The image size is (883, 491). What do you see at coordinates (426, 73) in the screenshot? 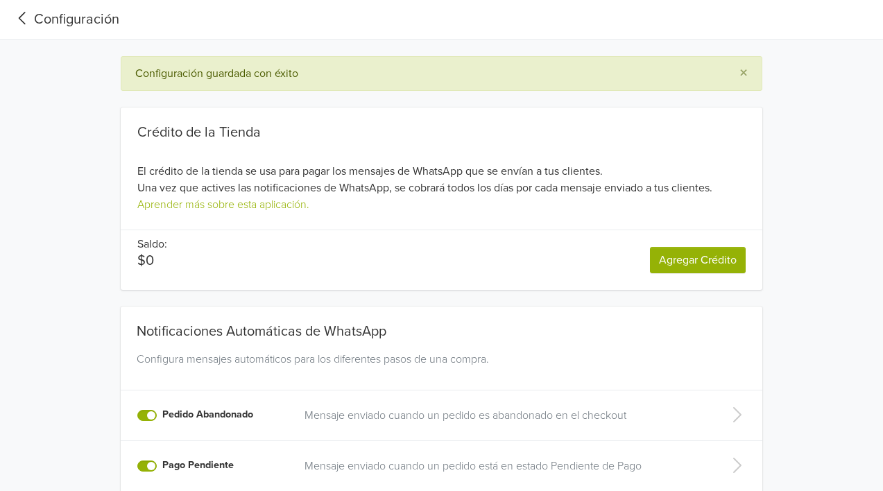
I see `div: Configuración guardada con éxito` at bounding box center [426, 73].